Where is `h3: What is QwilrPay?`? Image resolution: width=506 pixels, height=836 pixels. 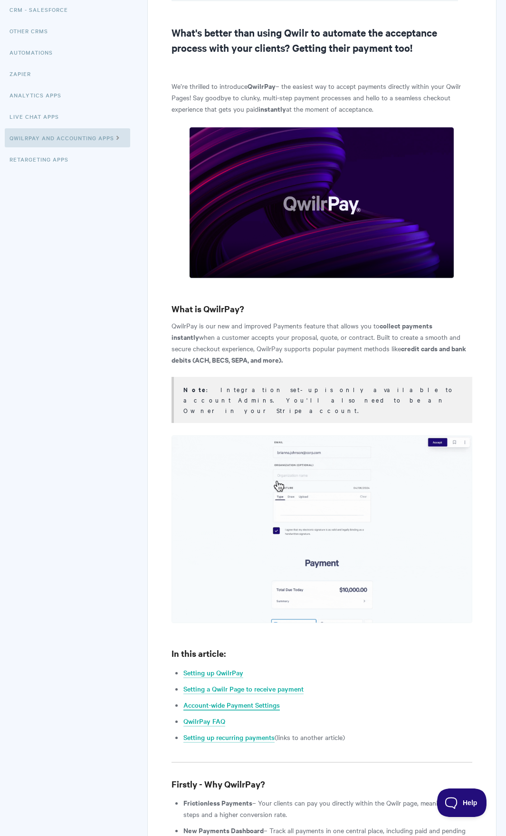 h3: What is QwilrPay? is located at coordinates (322, 309).